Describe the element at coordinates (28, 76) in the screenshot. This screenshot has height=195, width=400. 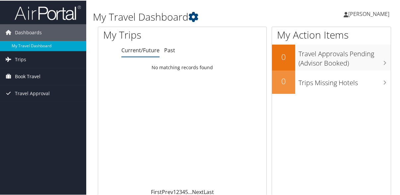
I see `span: Book Travel` at that location.